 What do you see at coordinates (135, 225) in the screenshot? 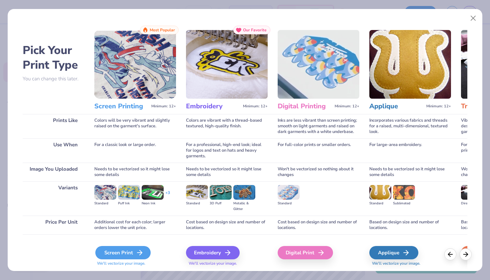
I see `div: Additional cost for each color; larger orders lower the unit price.` at bounding box center [135, 225].